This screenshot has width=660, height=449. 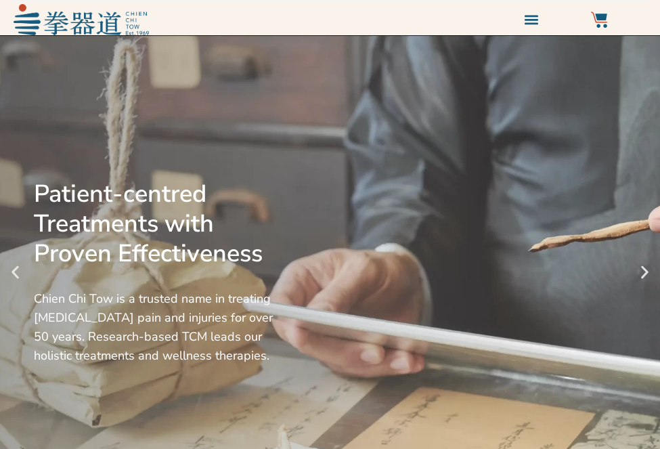 What do you see at coordinates (15, 271) in the screenshot?
I see `div: Previous slide` at bounding box center [15, 271].